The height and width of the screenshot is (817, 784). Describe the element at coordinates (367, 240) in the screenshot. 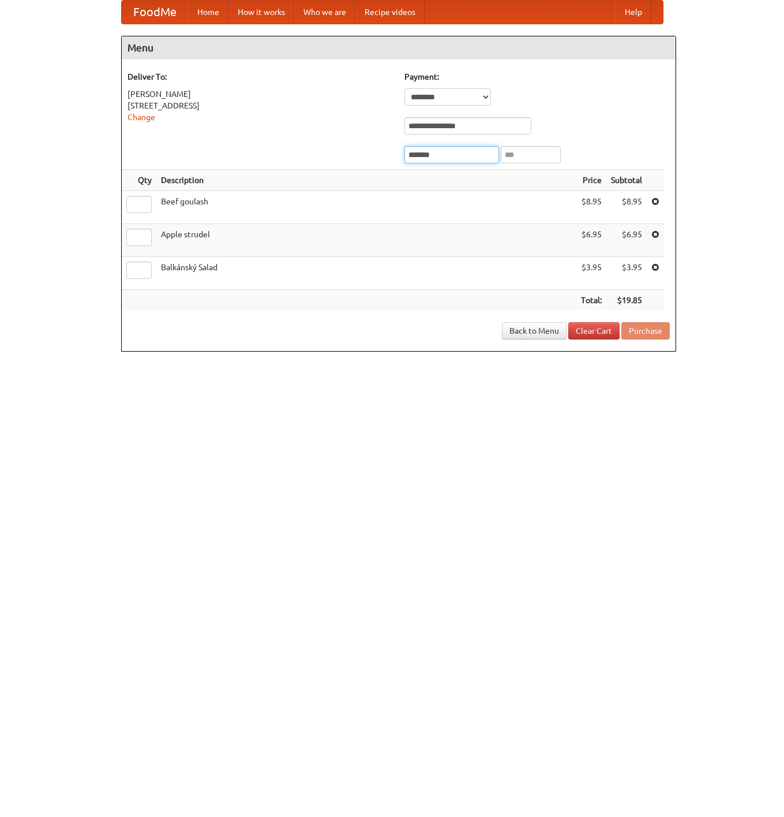

I see `td: Apple strudel` at that location.